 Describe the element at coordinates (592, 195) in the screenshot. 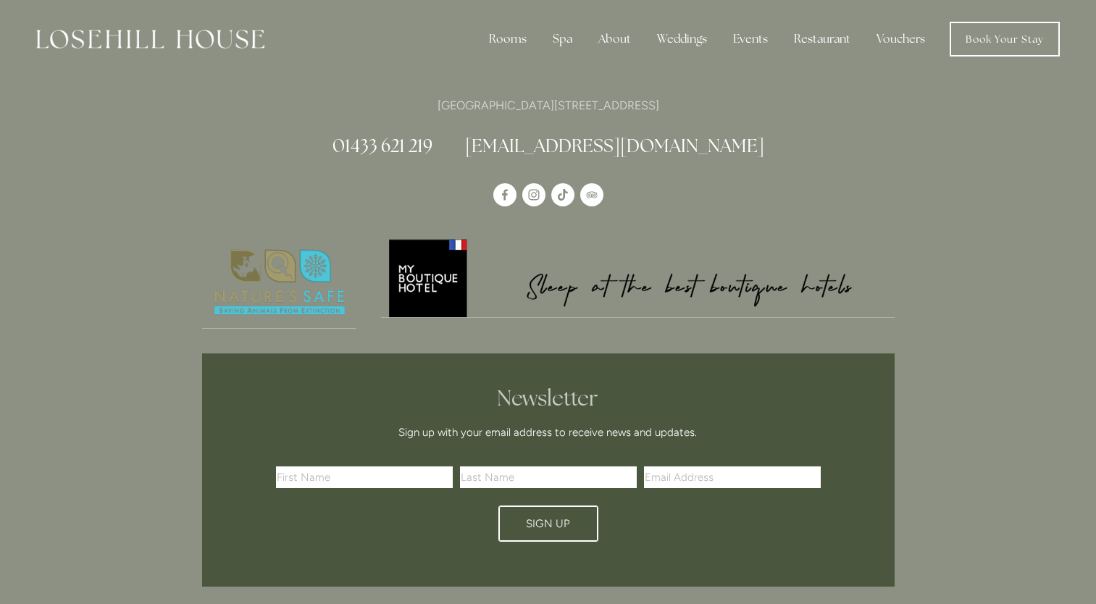

I see `a: TripAdvisor` at that location.